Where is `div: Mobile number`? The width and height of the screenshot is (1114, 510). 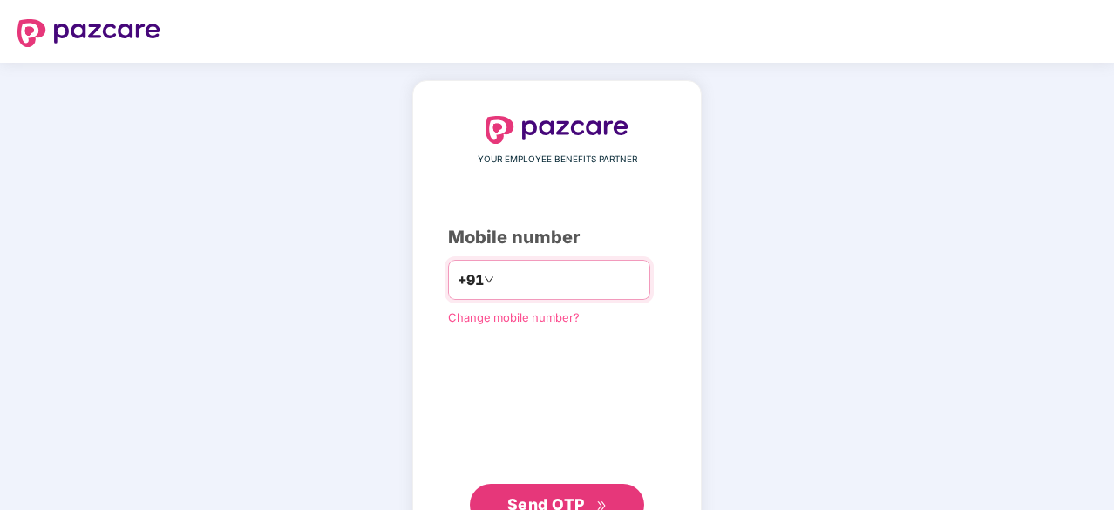 div: Mobile number is located at coordinates (557, 237).